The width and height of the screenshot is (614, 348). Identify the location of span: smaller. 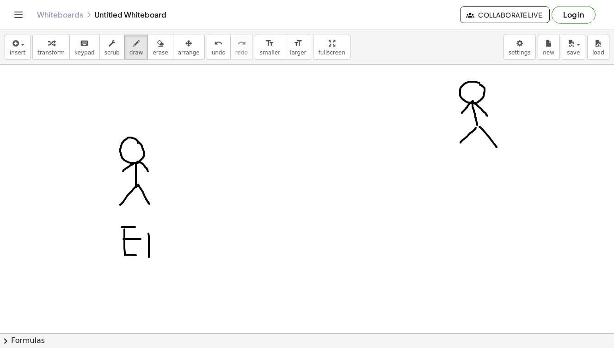
(270, 53).